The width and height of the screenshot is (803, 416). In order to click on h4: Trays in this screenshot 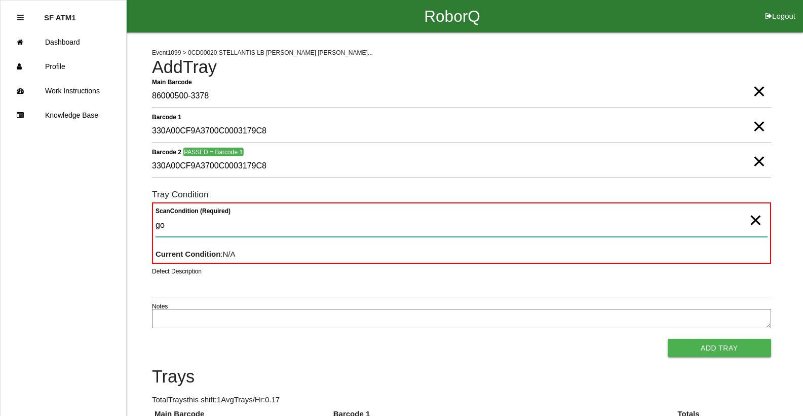, I will do `click(462, 377)`.